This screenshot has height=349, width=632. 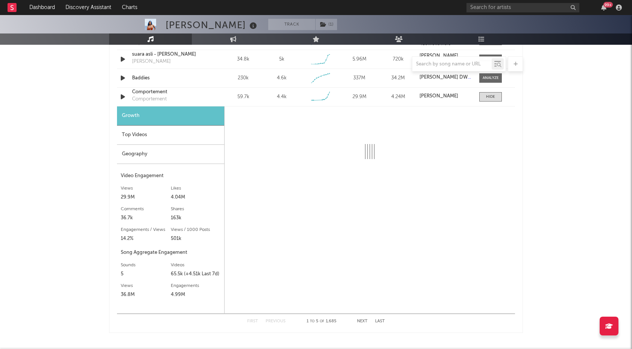 What do you see at coordinates (146, 265) in the screenshot?
I see `div: Sounds` at bounding box center [146, 265].